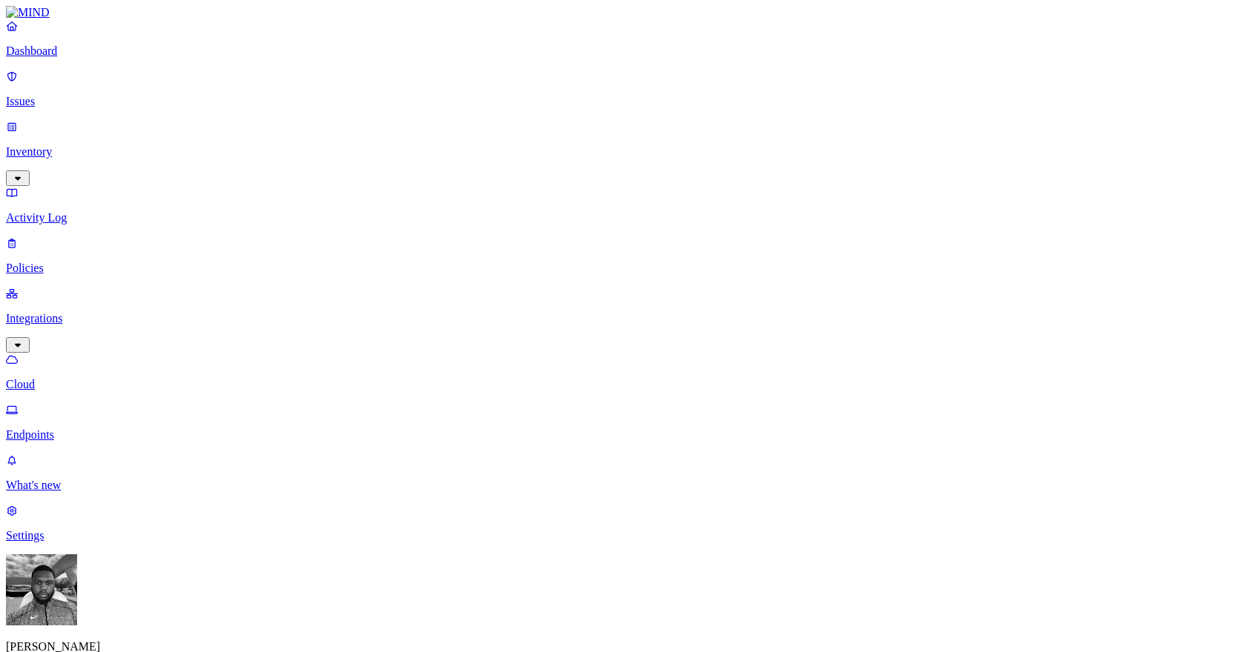  I want to click on p: Policies, so click(624, 268).